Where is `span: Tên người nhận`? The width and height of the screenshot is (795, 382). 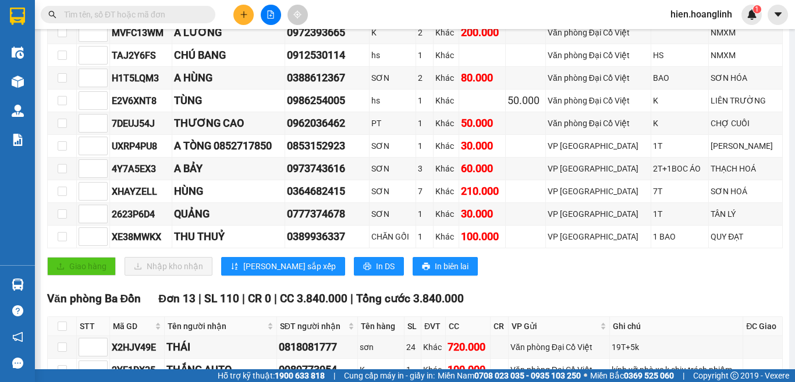
span: Tên người nhận is located at coordinates (216, 326).